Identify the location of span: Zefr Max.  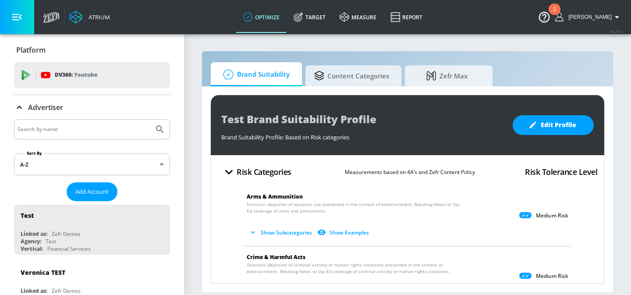
(447, 76).